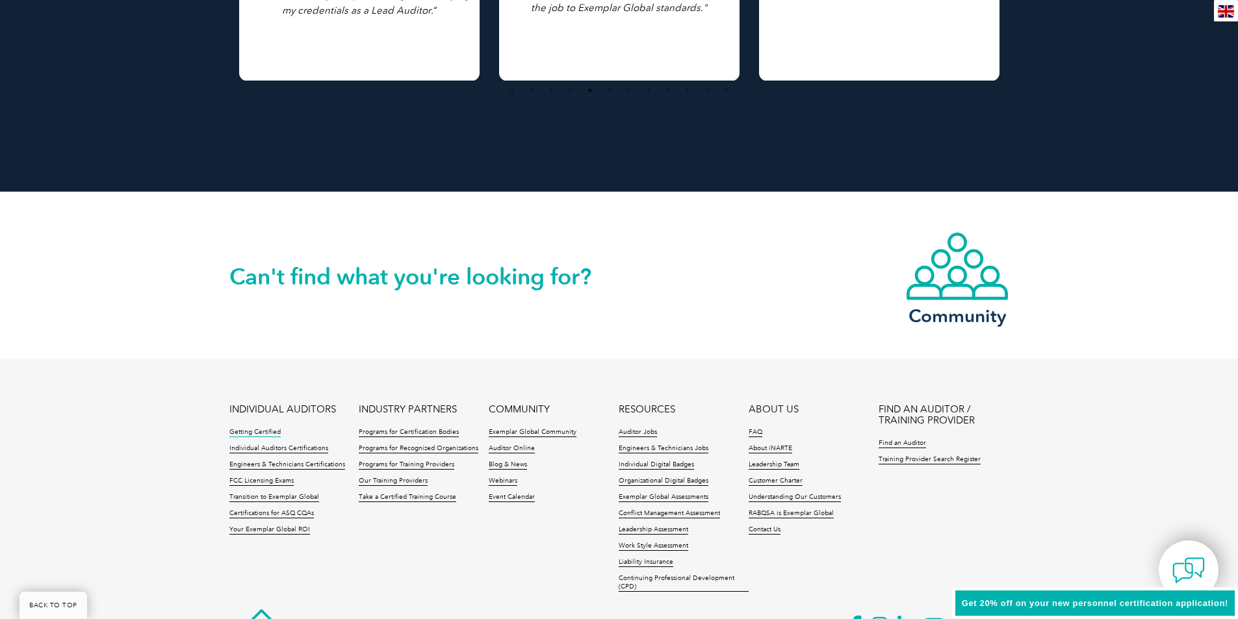  What do you see at coordinates (424, 277) in the screenshot?
I see `h2: Can't find what you're looking for?` at bounding box center [424, 277].